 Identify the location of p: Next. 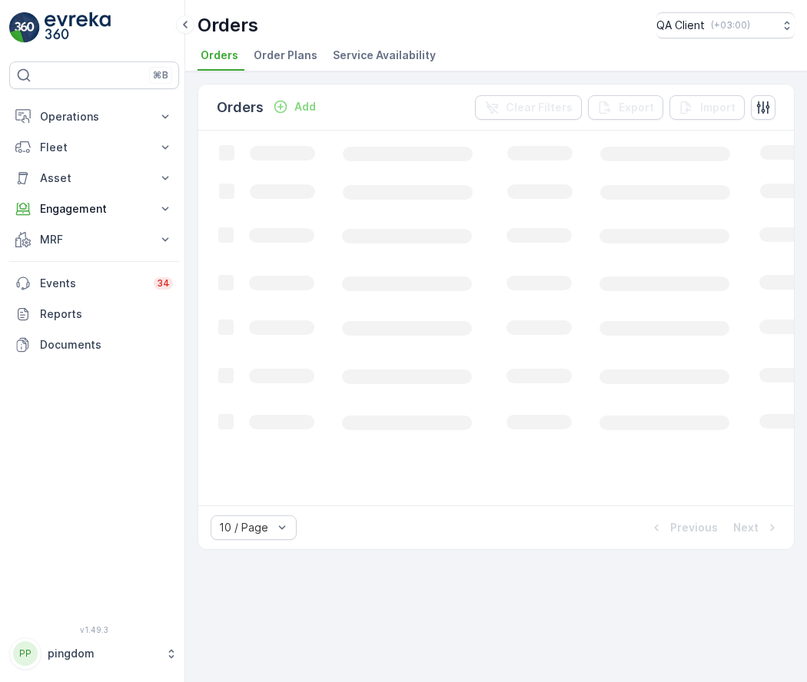
(745, 528).